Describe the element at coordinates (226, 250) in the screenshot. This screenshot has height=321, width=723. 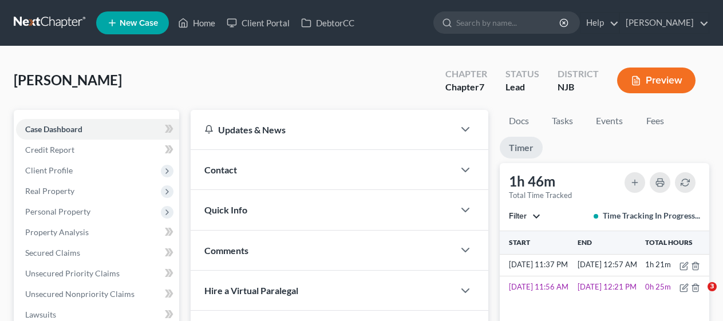
I see `span: Comments` at that location.